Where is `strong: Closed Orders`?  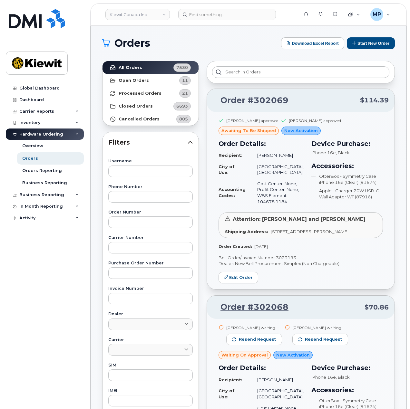 strong: Closed Orders is located at coordinates (136, 106).